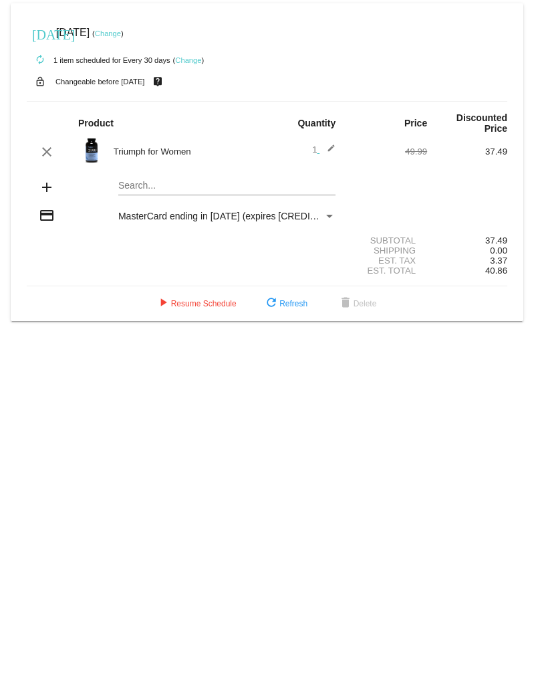 The width and height of the screenshot is (534, 681). What do you see at coordinates (40, 82) in the screenshot?
I see `mat-icon: lock_open` at bounding box center [40, 82].